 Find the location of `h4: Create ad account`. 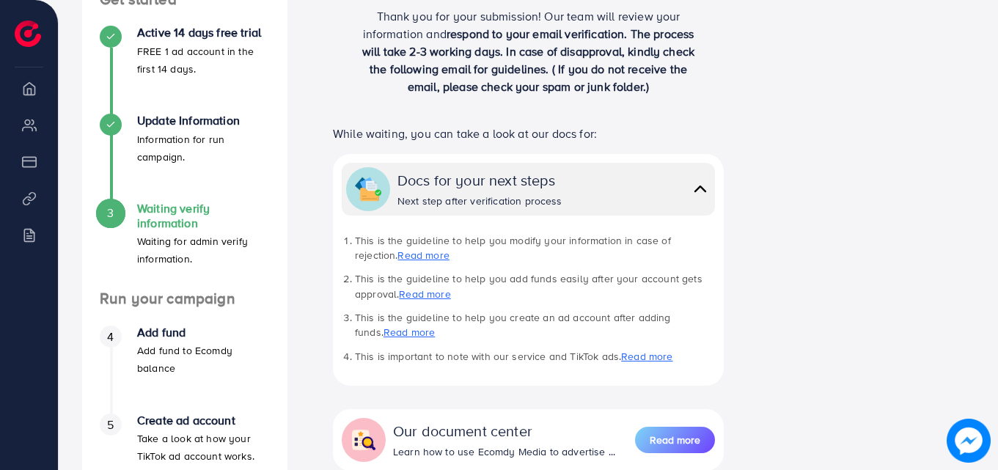

h4: Create ad account is located at coordinates (203, 420).